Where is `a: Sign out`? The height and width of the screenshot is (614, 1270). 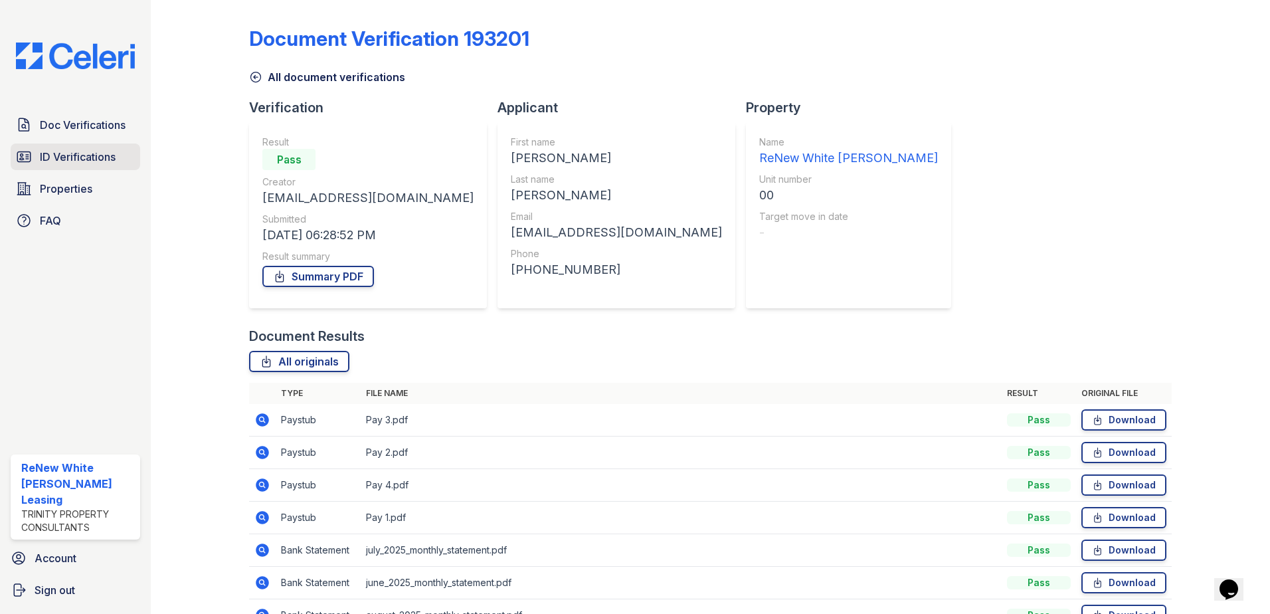 a: Sign out is located at coordinates (75, 590).